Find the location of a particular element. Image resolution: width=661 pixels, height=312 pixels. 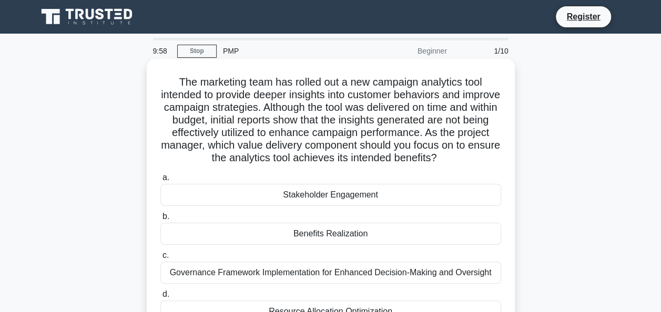

div: Beginner is located at coordinates (407, 51).